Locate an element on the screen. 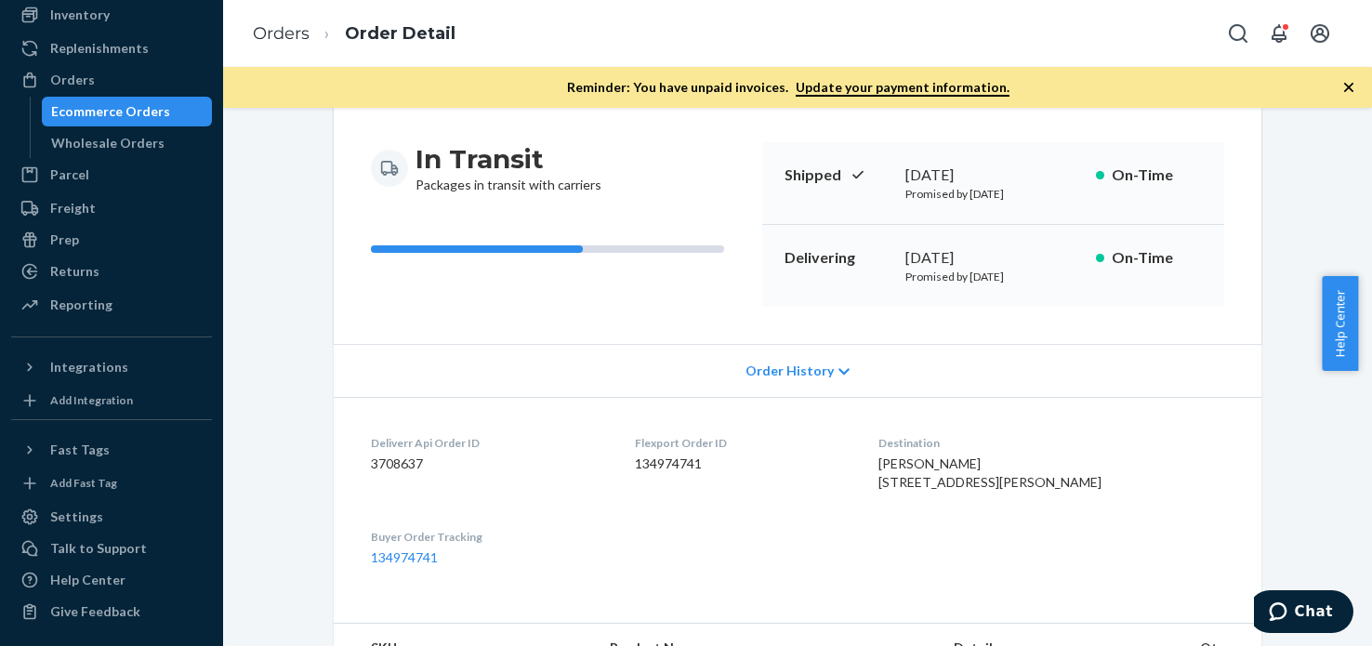 The image size is (1372, 646). ol: breadcrumbs is located at coordinates (354, 33).